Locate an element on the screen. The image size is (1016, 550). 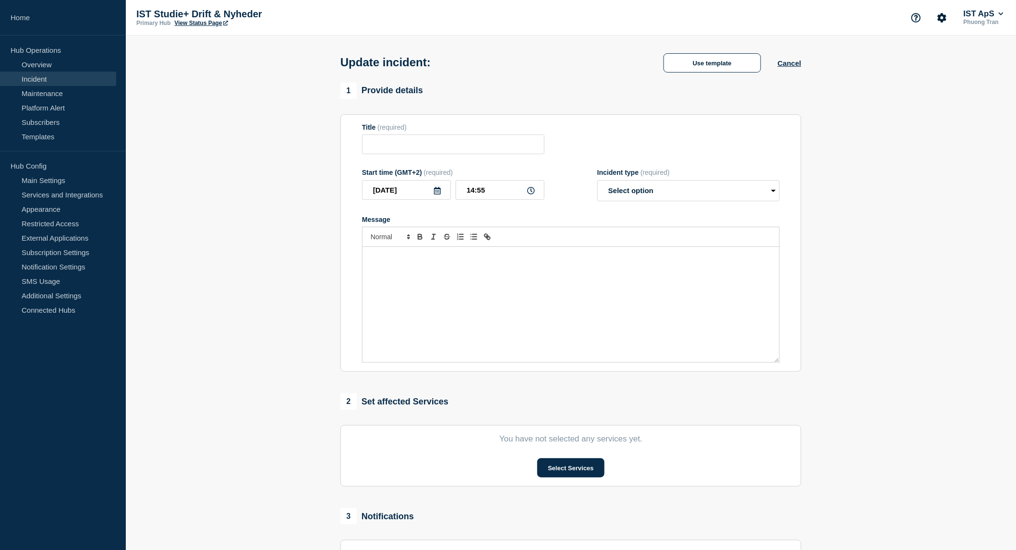
div: Start time (GMT+2) is located at coordinates (453, 172).